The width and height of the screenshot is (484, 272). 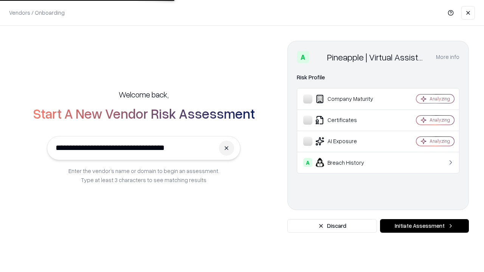 I want to click on img: Pineapple | Virtual Assistant Agency, so click(x=318, y=57).